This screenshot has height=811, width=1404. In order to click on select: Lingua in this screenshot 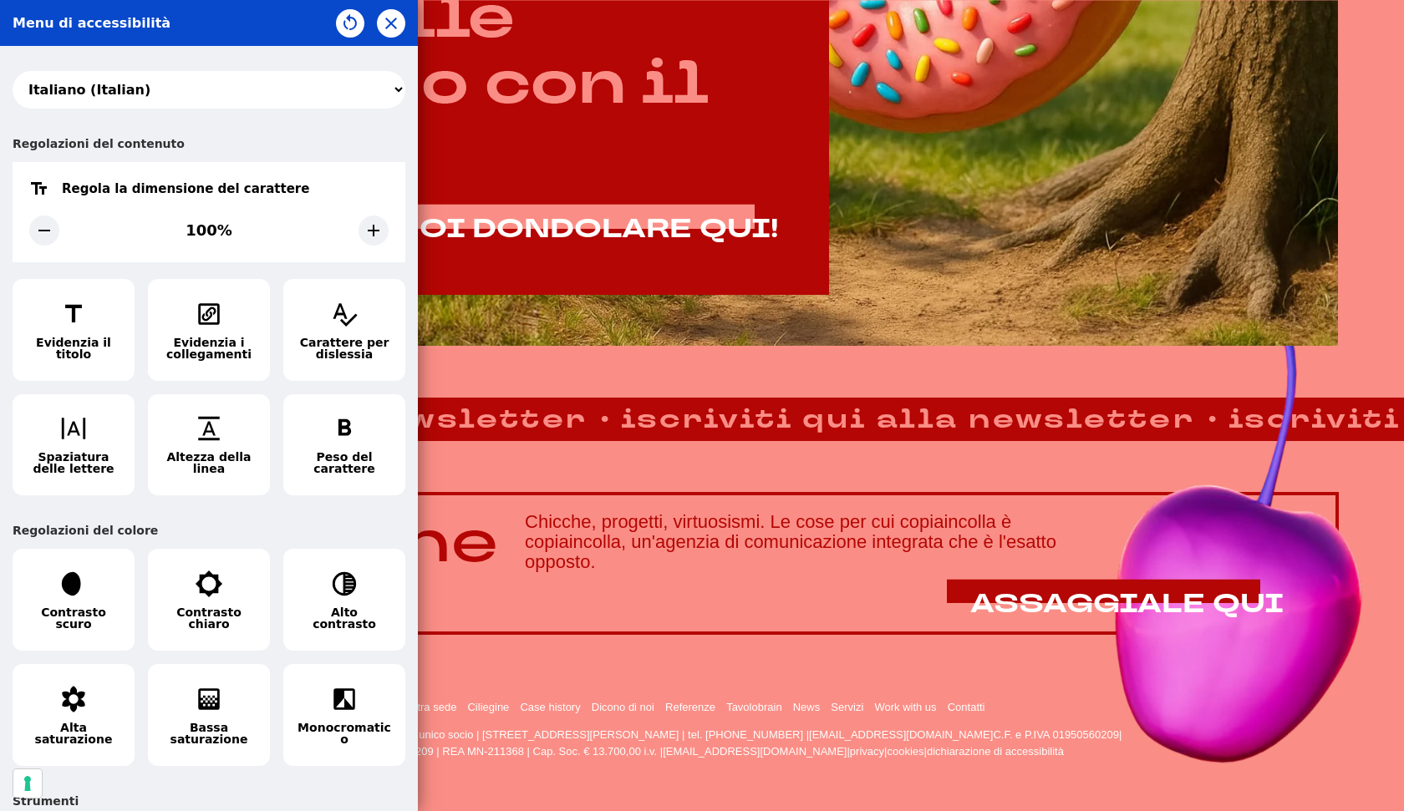, I will do `click(209, 89)`.